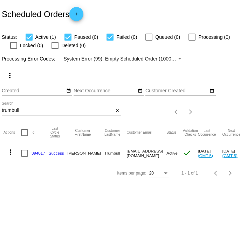  What do you see at coordinates (33, 133) in the screenshot?
I see `button: Change sorting for Id` at bounding box center [33, 133].